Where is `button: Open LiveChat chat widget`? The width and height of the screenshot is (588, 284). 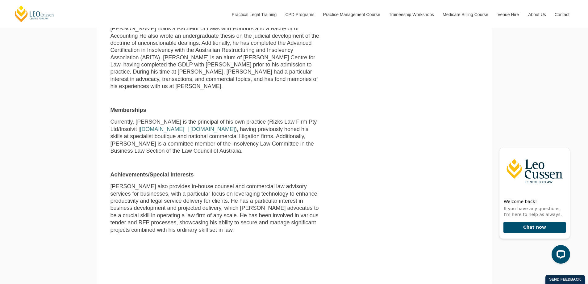 button: Open LiveChat chat widget is located at coordinates (67, 118).